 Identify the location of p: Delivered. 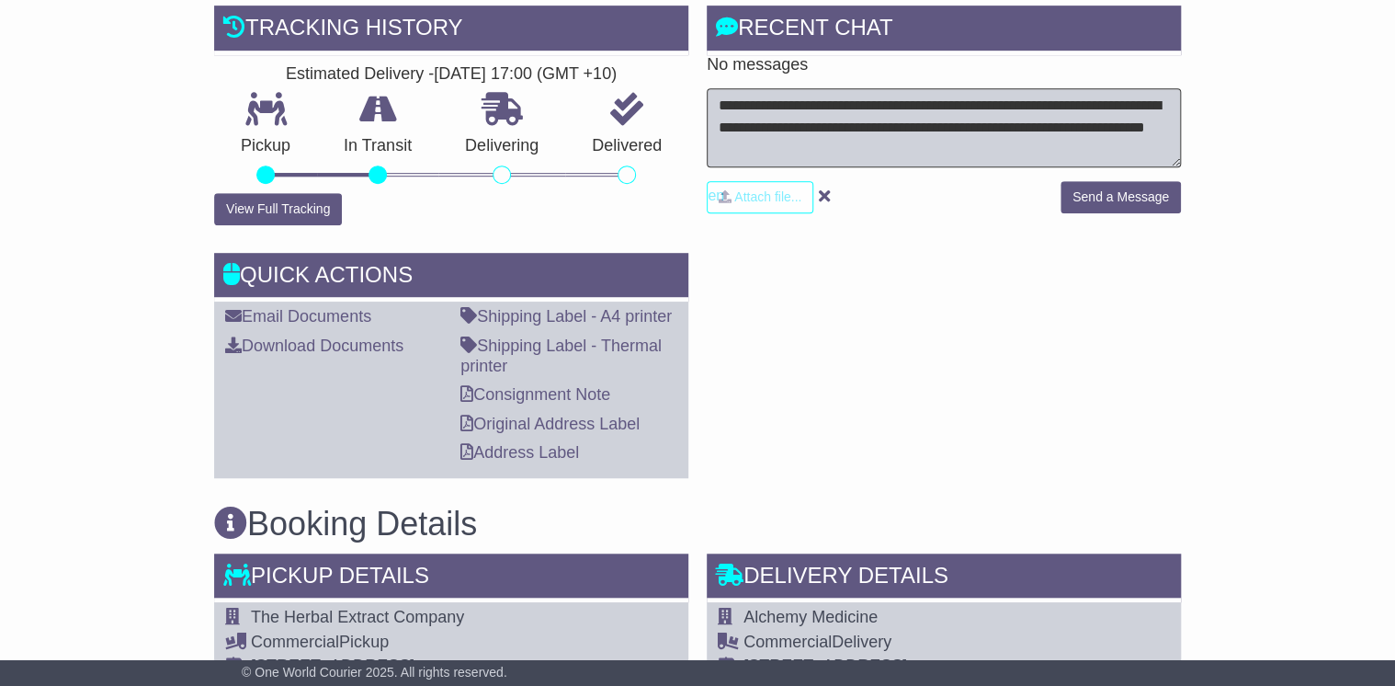
(627, 146).